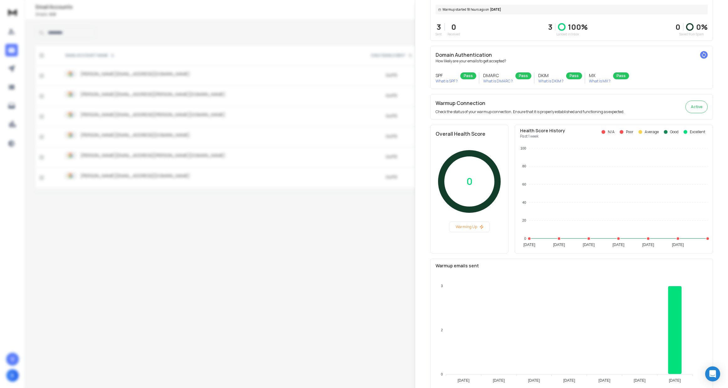 Image resolution: width=728 pixels, height=388 pixels. Describe the element at coordinates (697, 132) in the screenshot. I see `p: Excellent` at that location.